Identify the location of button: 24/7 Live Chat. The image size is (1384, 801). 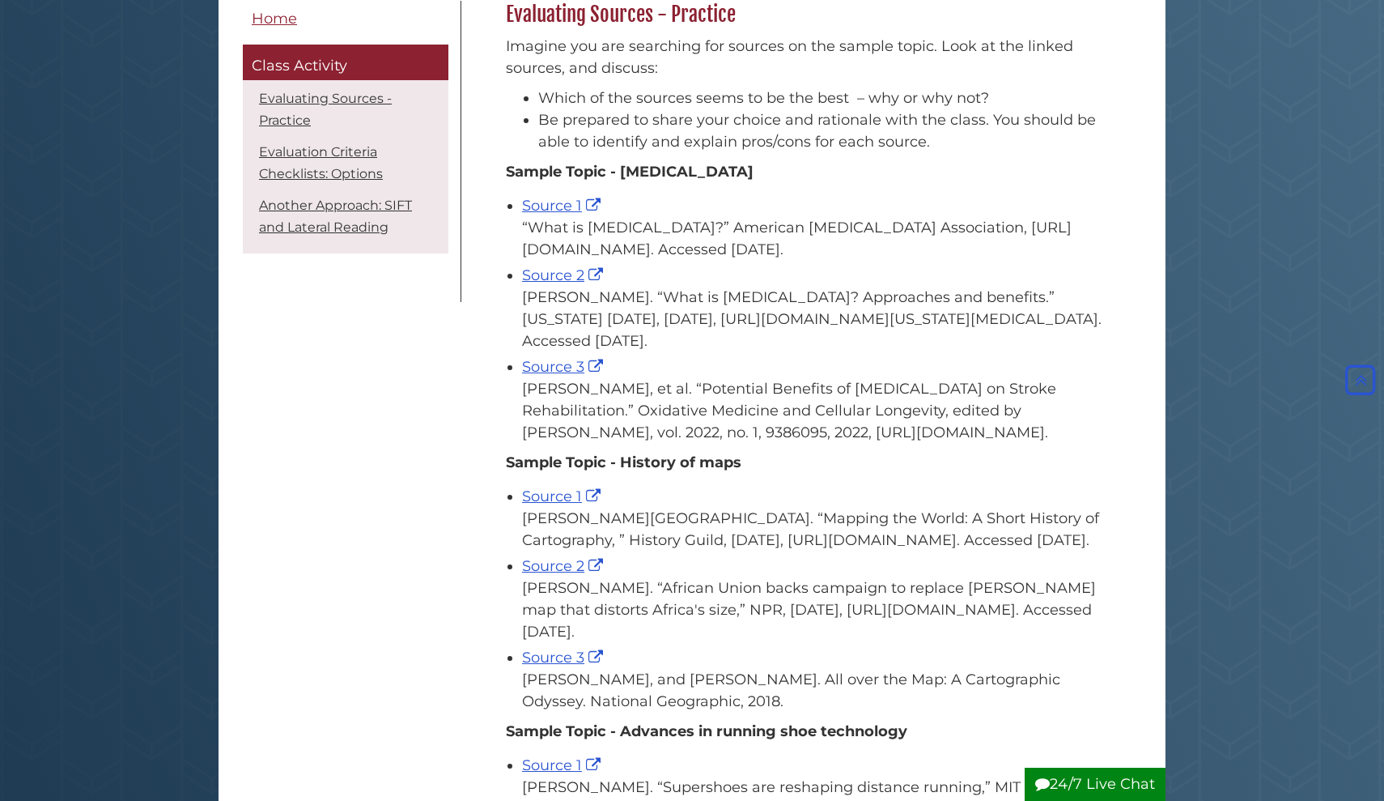
(1095, 784).